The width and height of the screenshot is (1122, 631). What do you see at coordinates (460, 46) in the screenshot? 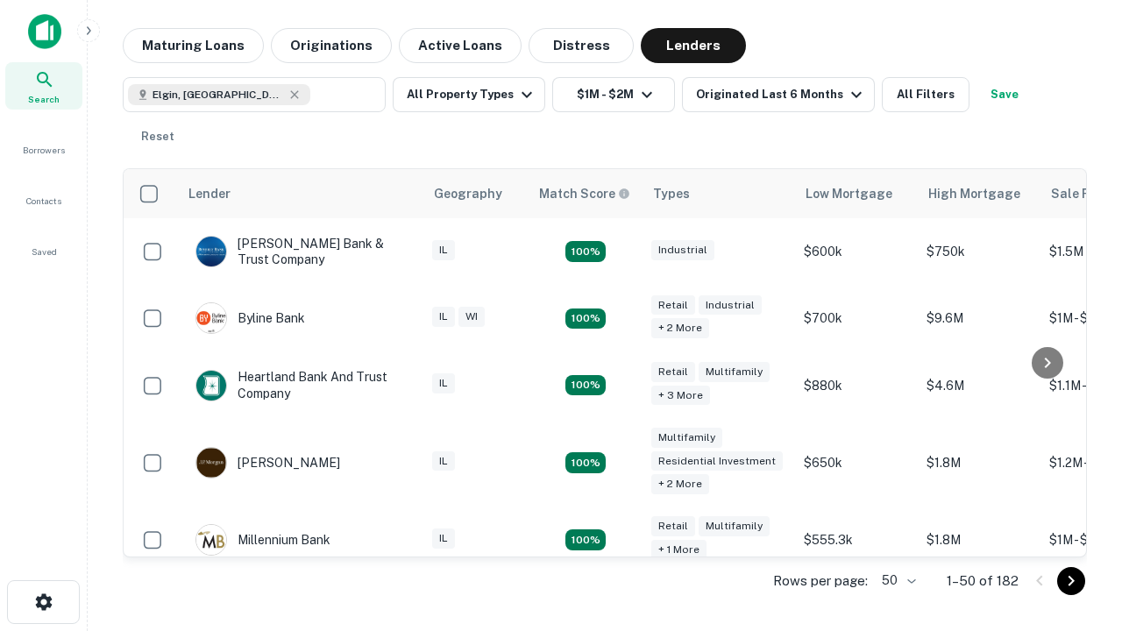
I see `button: Active Loans` at bounding box center [460, 46].